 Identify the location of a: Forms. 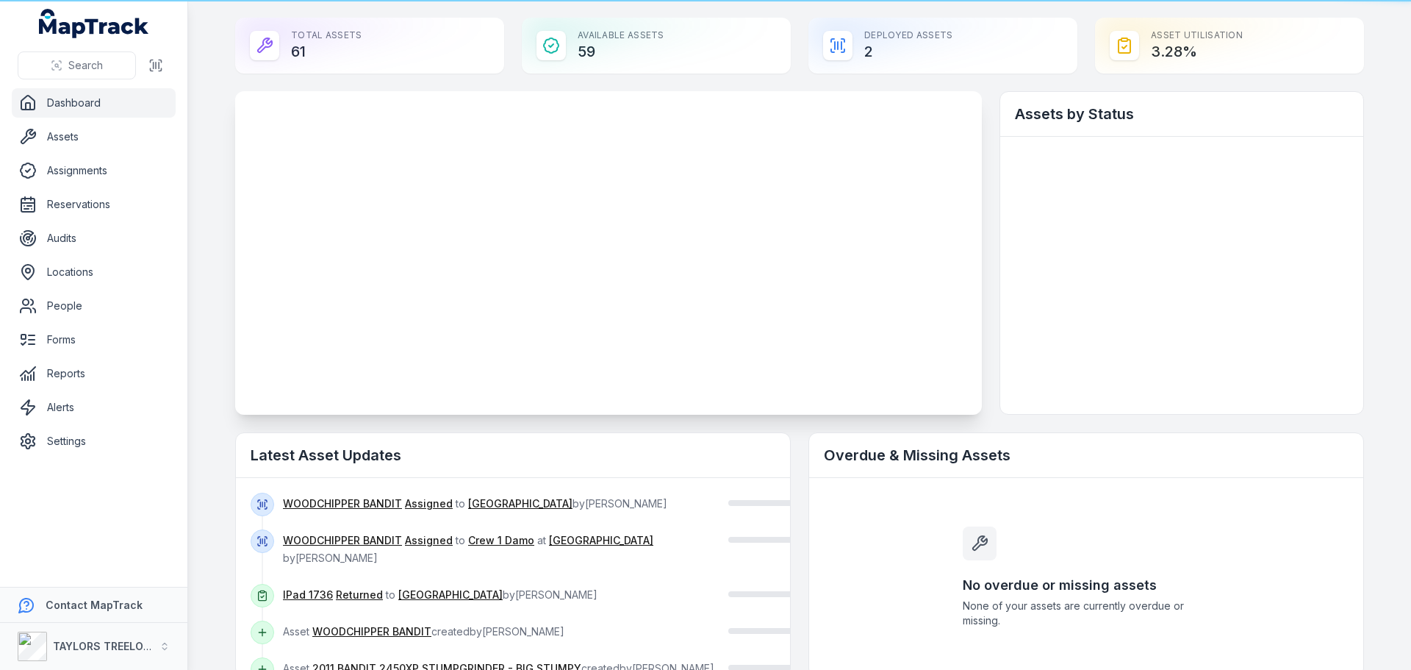
(93, 340).